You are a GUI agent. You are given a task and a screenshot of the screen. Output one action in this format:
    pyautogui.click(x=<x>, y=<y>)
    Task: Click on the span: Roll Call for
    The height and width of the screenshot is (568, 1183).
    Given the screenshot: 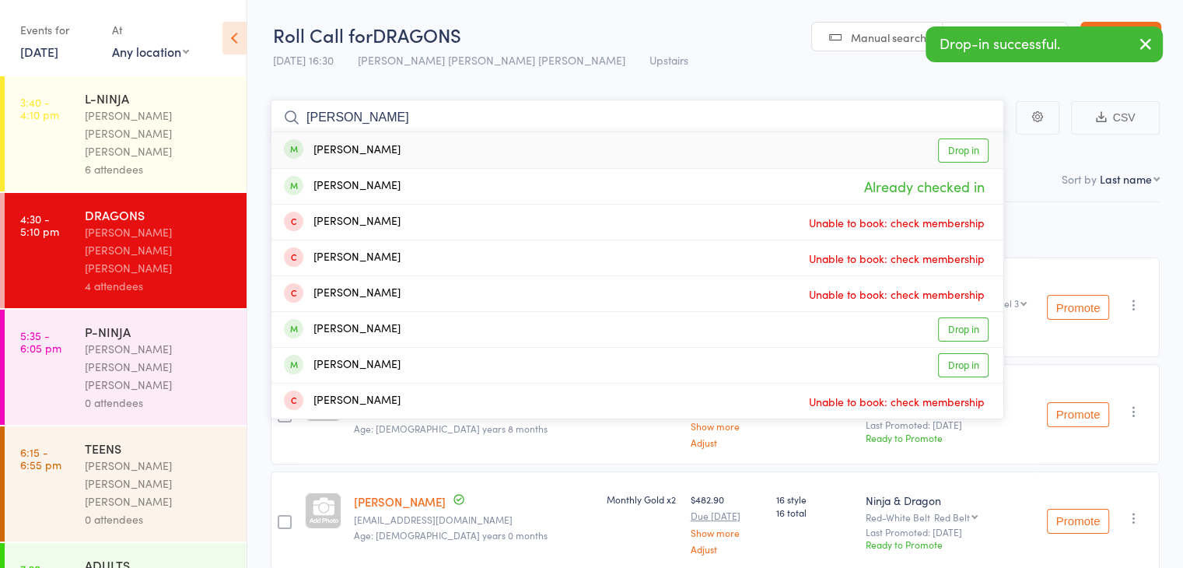 What is the action you would take?
    pyautogui.click(x=323, y=34)
    